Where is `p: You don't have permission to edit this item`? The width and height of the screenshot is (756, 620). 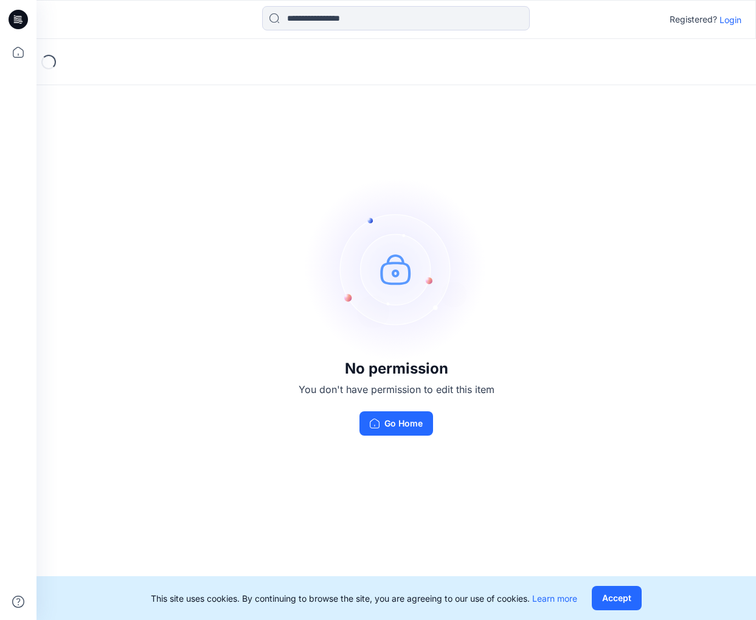 p: You don't have permission to edit this item is located at coordinates (397, 389).